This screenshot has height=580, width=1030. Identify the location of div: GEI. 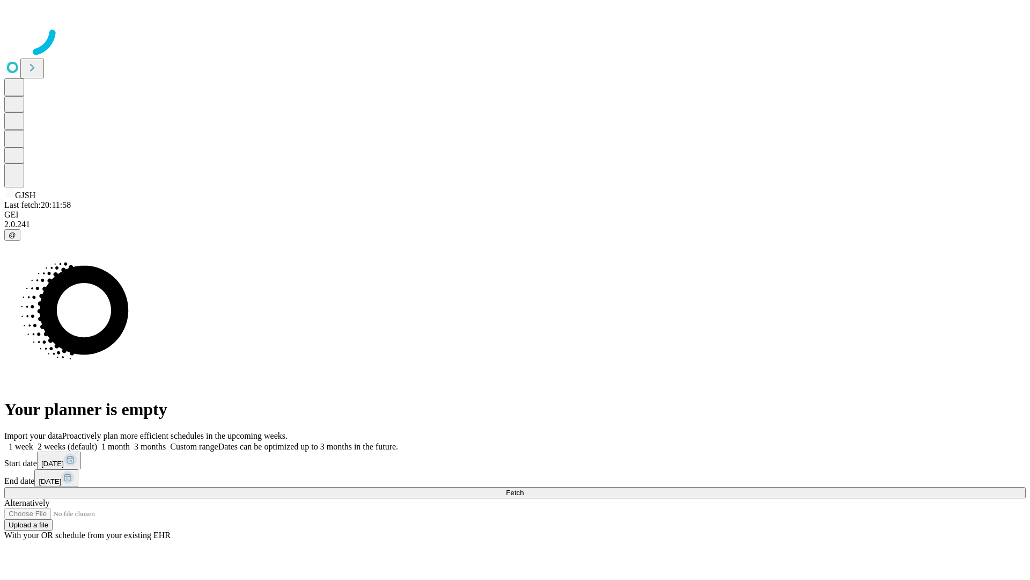
(515, 215).